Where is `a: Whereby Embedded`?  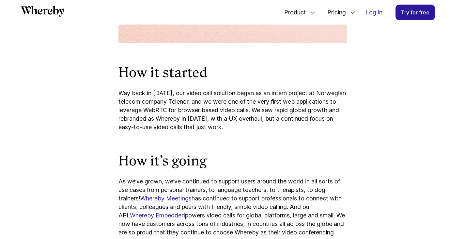 a: Whereby Embedded is located at coordinates (157, 215).